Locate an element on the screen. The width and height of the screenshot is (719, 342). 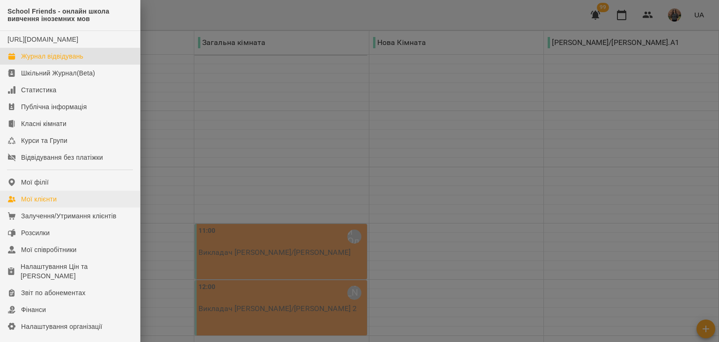
div: Класні кімнати is located at coordinates (44, 124).